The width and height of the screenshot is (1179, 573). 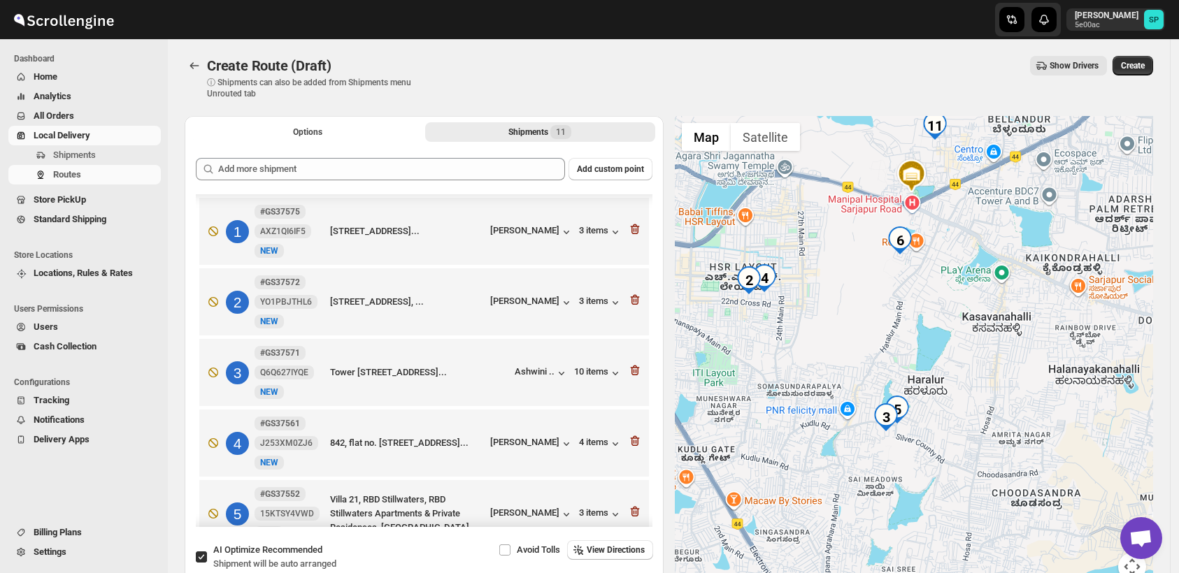 What do you see at coordinates (59, 420) in the screenshot?
I see `span: Notifications` at bounding box center [59, 420].